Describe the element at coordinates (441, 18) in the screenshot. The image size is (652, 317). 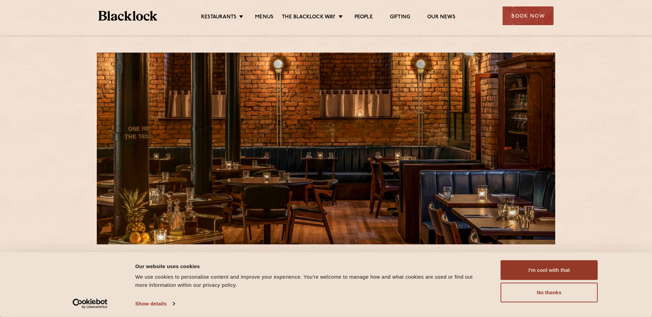
I see `a: Our News` at that location.